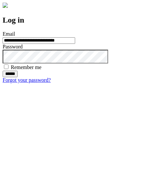  Describe the element at coordinates (74, 20) in the screenshot. I see `h2: Log in` at that location.